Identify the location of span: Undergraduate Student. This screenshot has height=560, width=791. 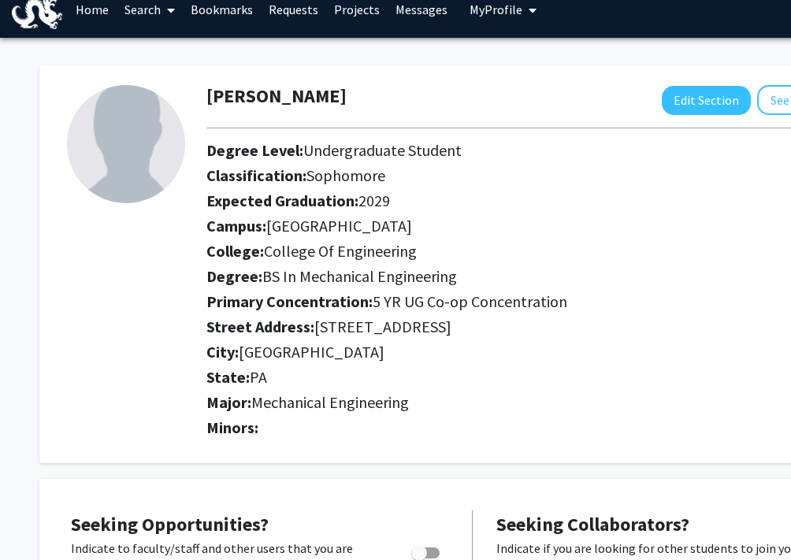
(382, 150).